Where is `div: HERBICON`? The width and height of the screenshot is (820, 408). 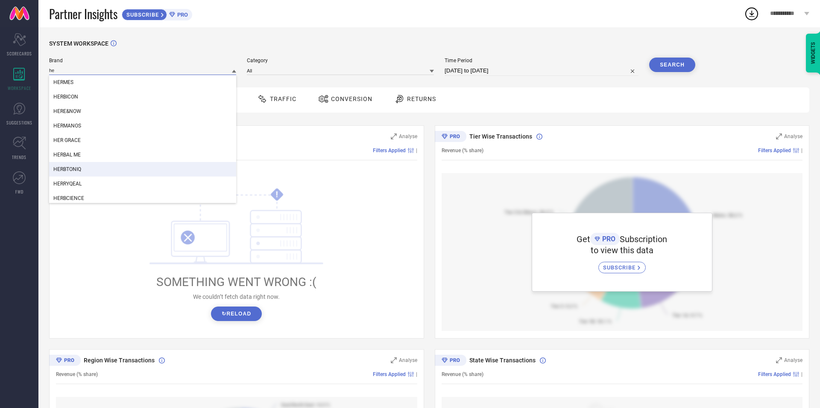
div: HERBICON is located at coordinates (143, 97).